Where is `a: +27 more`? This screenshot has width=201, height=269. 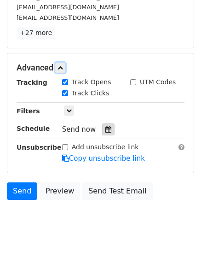
a: +27 more is located at coordinates (36, 33).